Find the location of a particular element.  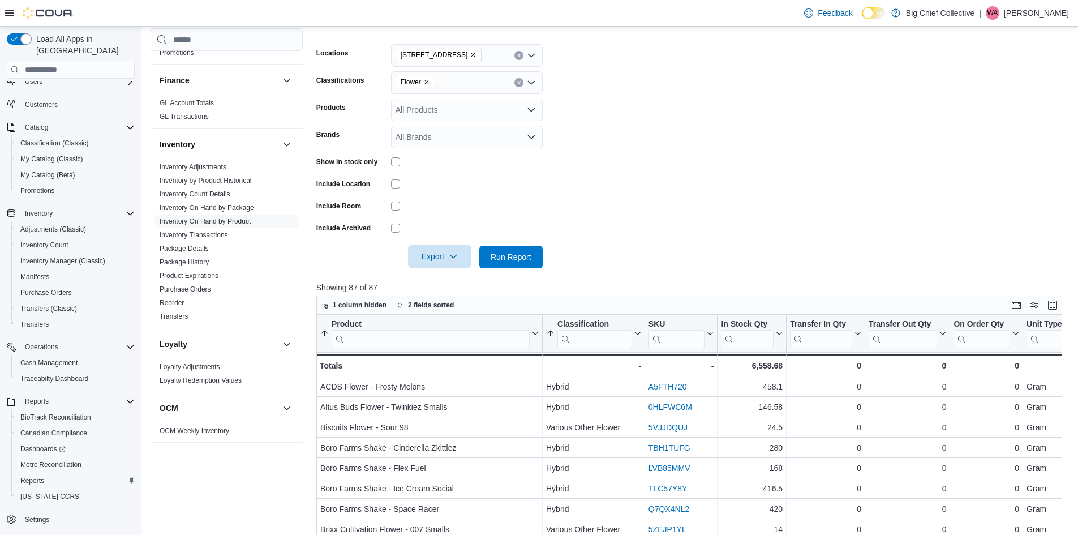

a: Cash Management is located at coordinates (49, 363).